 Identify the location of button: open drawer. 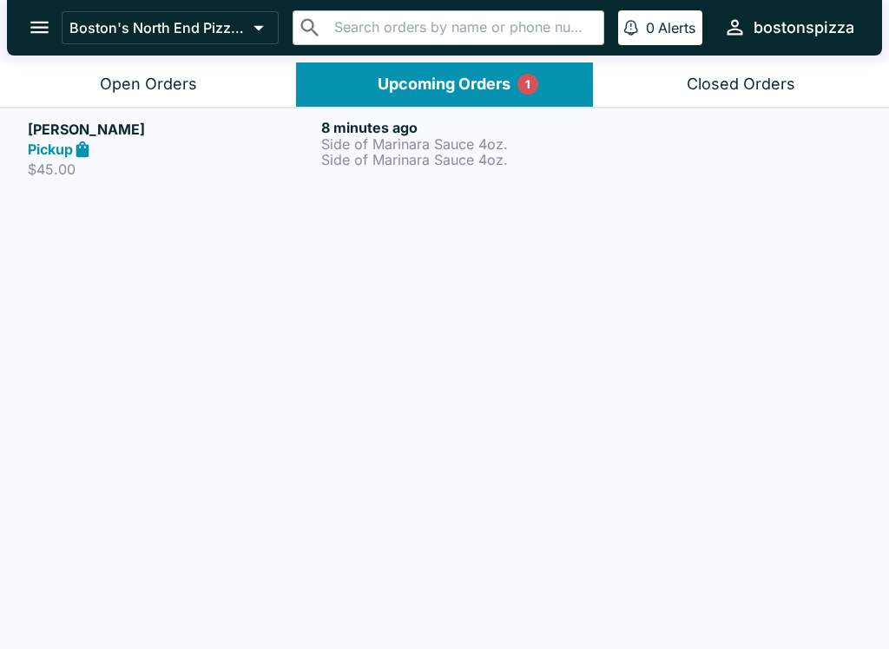
(39, 27).